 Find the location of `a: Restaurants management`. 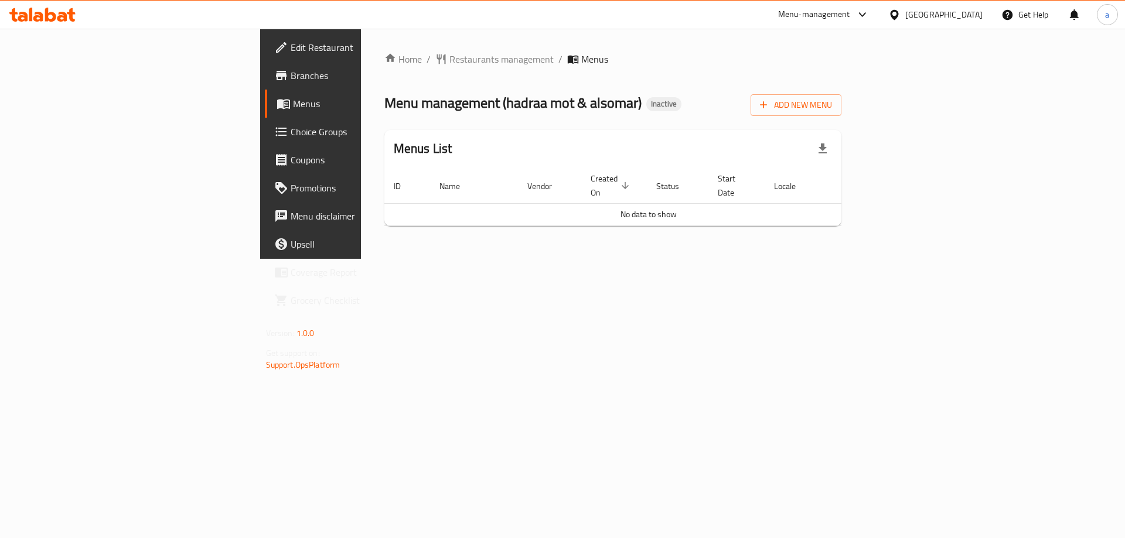

a: Restaurants management is located at coordinates (494, 59).